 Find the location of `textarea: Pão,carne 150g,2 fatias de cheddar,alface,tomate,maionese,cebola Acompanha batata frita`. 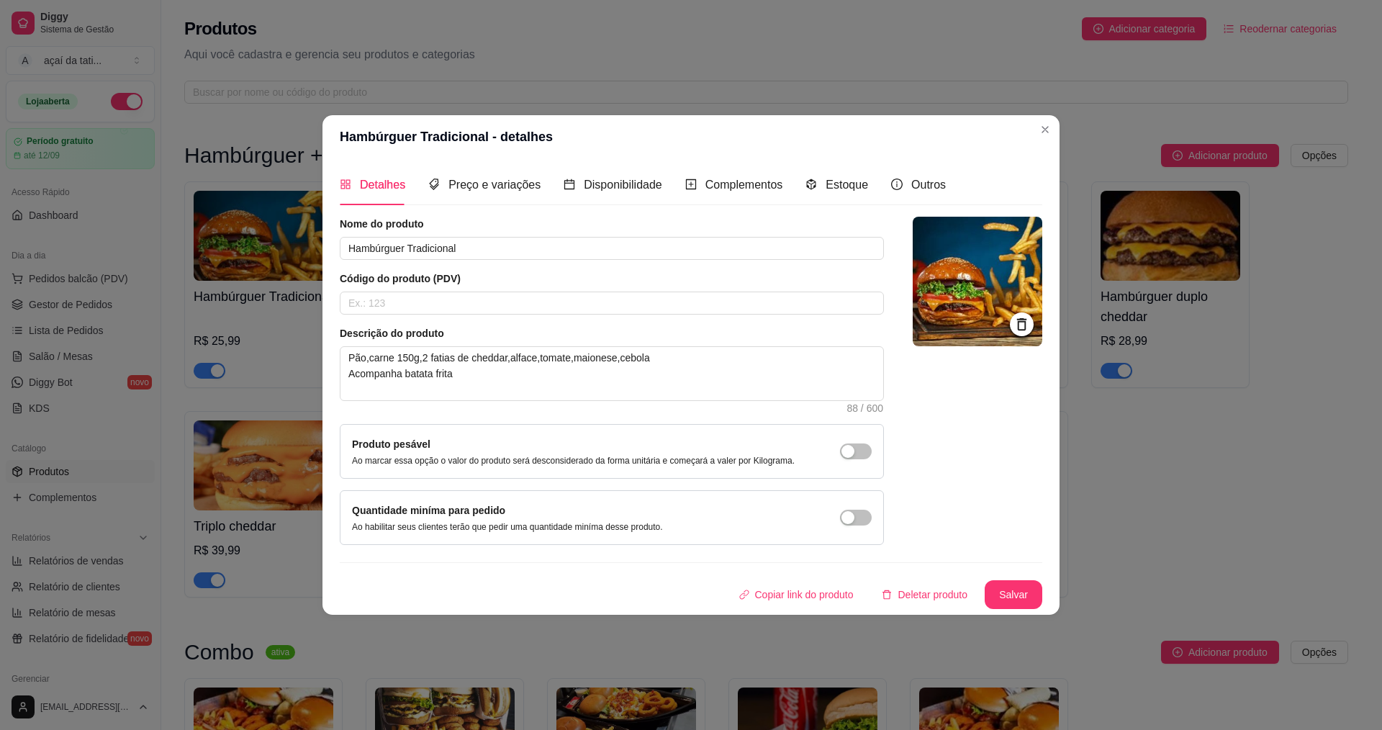

textarea: Pão,carne 150g,2 fatias de cheddar,alface,tomate,maionese,cebola Acompanha batata frita is located at coordinates (612, 374).